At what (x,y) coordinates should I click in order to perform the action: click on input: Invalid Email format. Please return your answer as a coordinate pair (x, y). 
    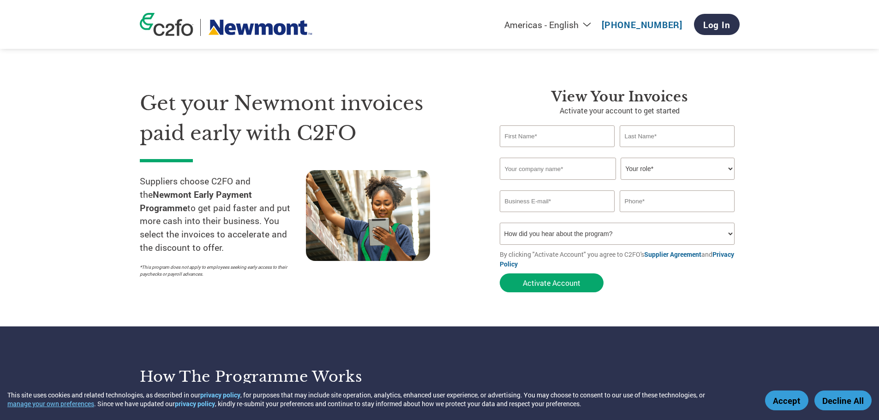
    Looking at the image, I should click on (557, 201).